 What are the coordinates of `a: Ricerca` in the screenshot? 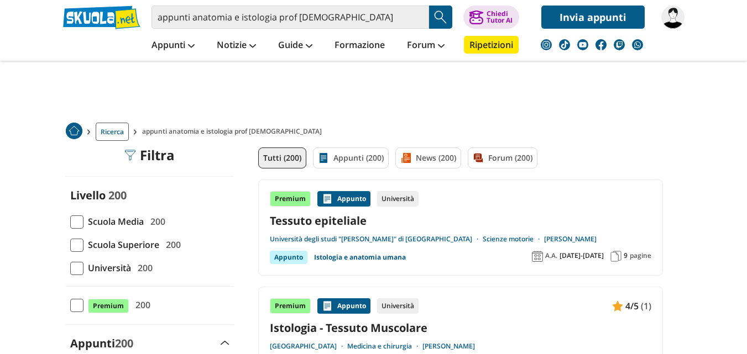 It's located at (112, 132).